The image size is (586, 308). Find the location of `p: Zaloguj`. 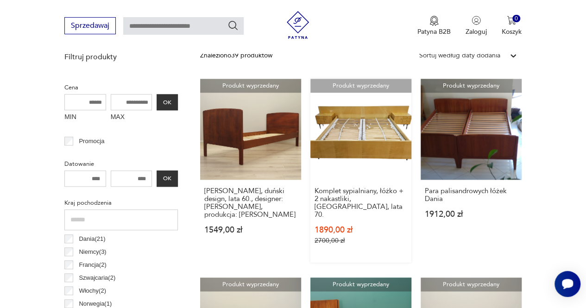

p: Zaloguj is located at coordinates (476, 31).